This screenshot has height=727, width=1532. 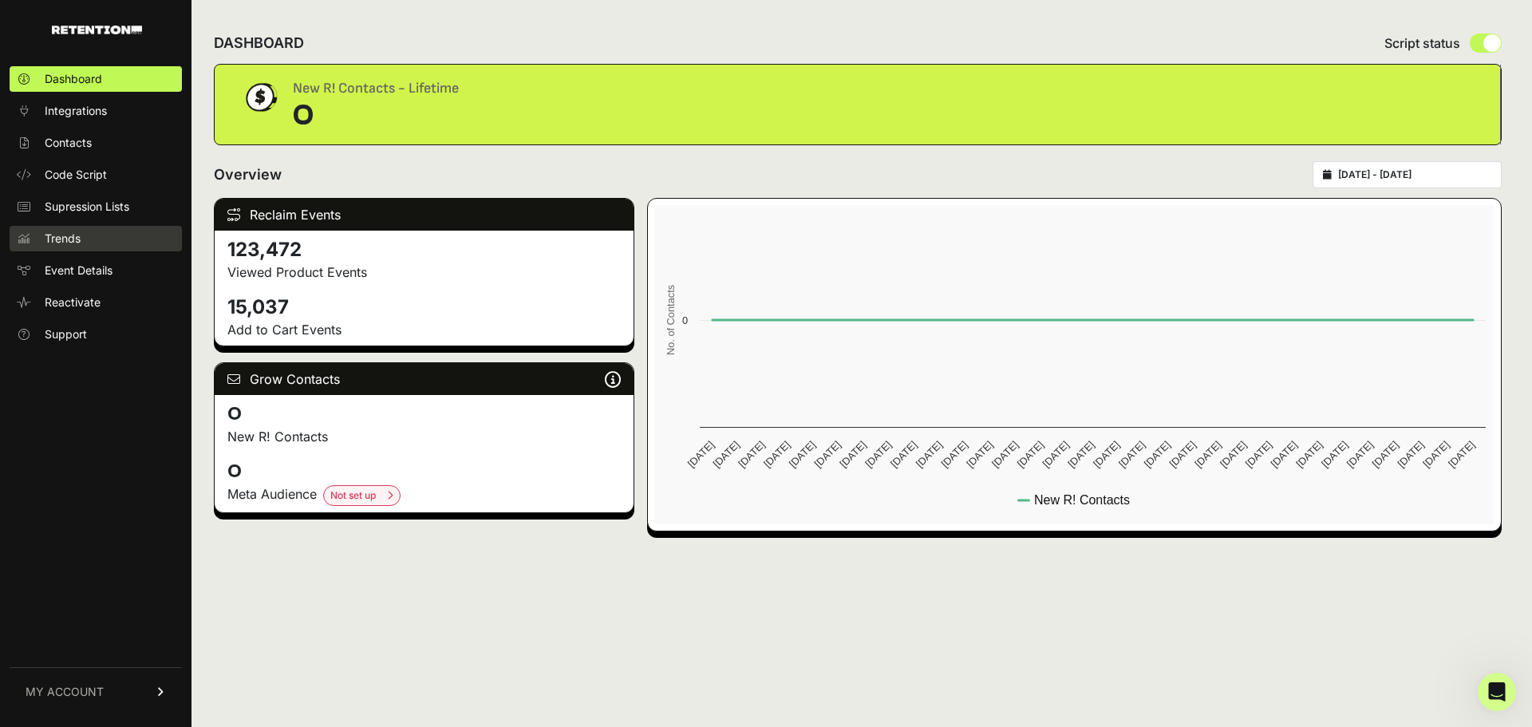 What do you see at coordinates (76, 175) in the screenshot?
I see `span: Code Script` at bounding box center [76, 175].